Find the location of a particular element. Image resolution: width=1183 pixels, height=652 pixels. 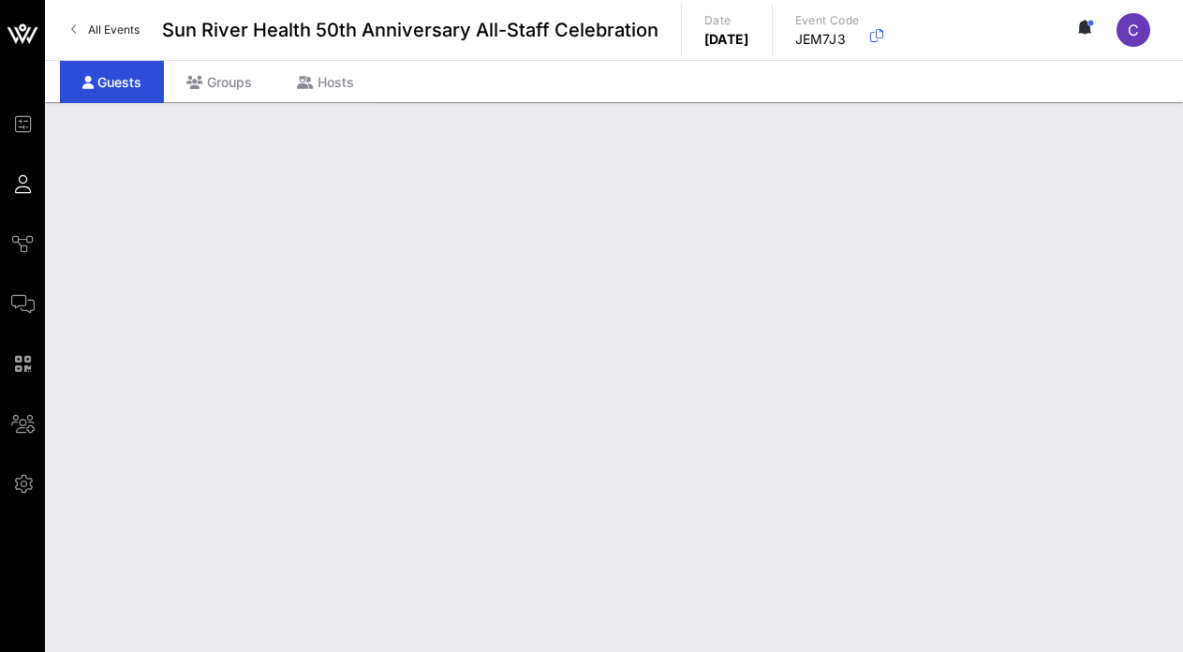

p: Date is located at coordinates (727, 21).